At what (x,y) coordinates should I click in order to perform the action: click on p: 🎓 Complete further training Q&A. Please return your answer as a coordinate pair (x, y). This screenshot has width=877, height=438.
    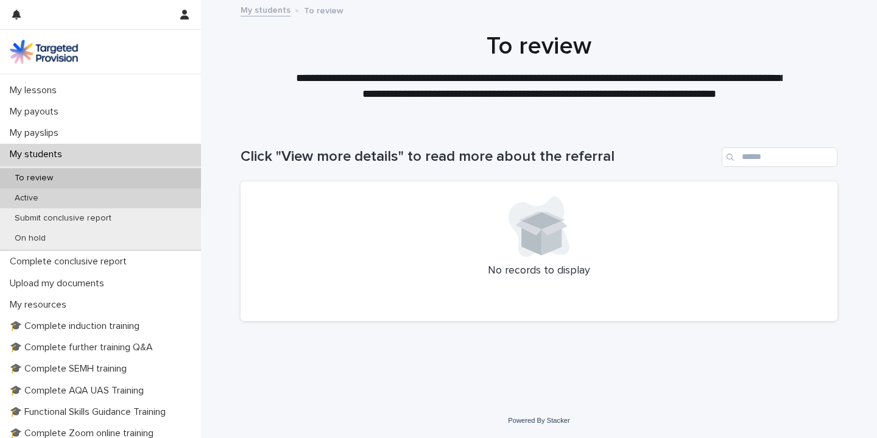
    Looking at the image, I should click on (83, 347).